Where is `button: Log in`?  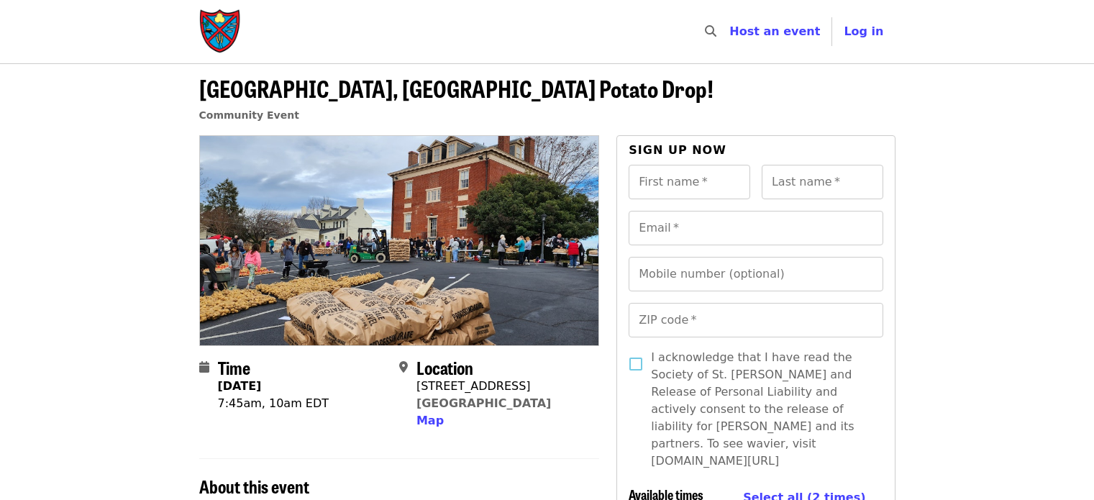 button: Log in is located at coordinates (863, 32).